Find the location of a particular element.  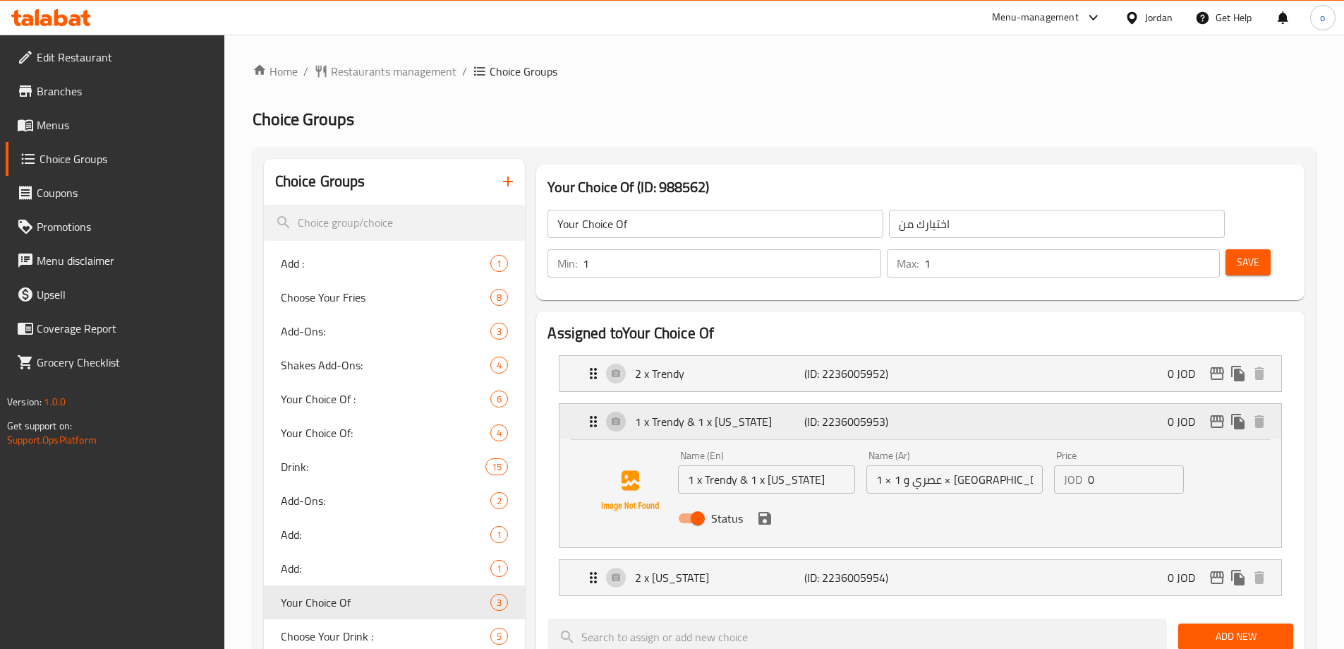

span: Shakes Add-Ons: is located at coordinates (386, 365).